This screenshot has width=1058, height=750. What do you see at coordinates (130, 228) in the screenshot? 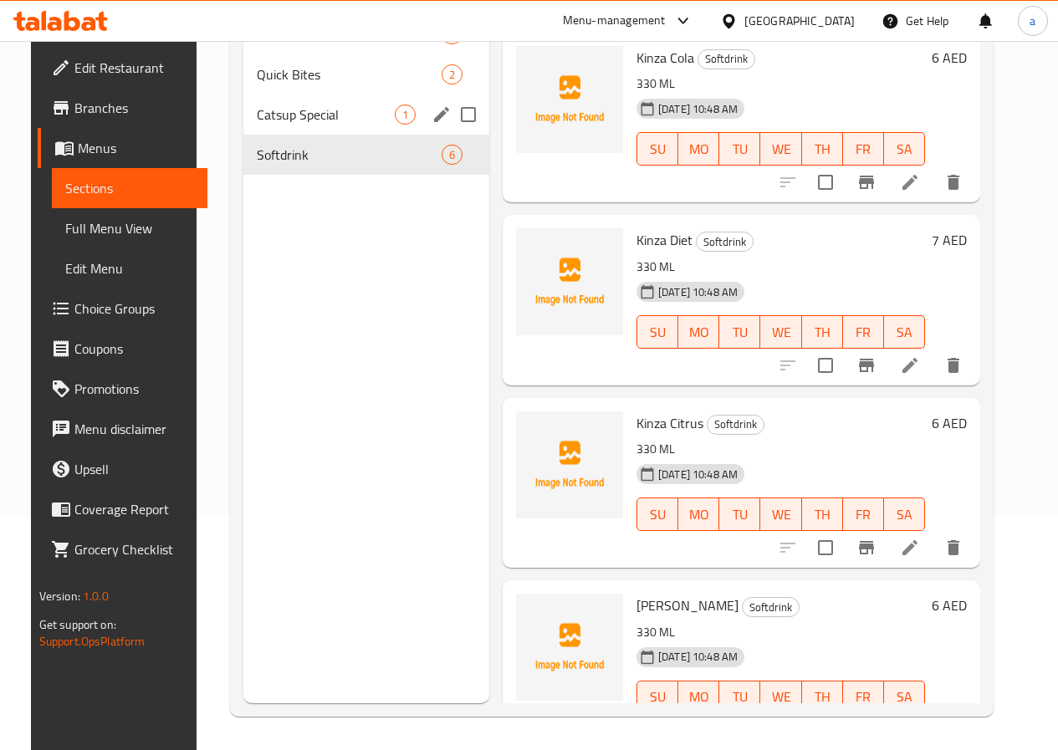
I see `span: Full Menu View` at bounding box center [130, 228].